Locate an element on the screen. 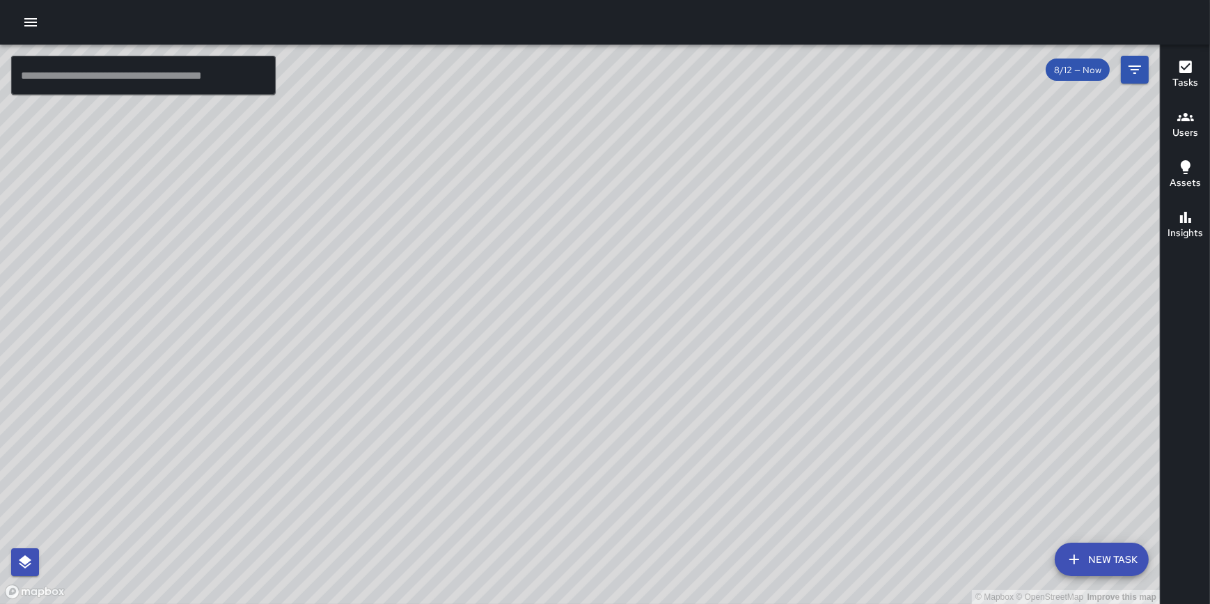 The image size is (1210, 604). button: Filters is located at coordinates (1135, 70).